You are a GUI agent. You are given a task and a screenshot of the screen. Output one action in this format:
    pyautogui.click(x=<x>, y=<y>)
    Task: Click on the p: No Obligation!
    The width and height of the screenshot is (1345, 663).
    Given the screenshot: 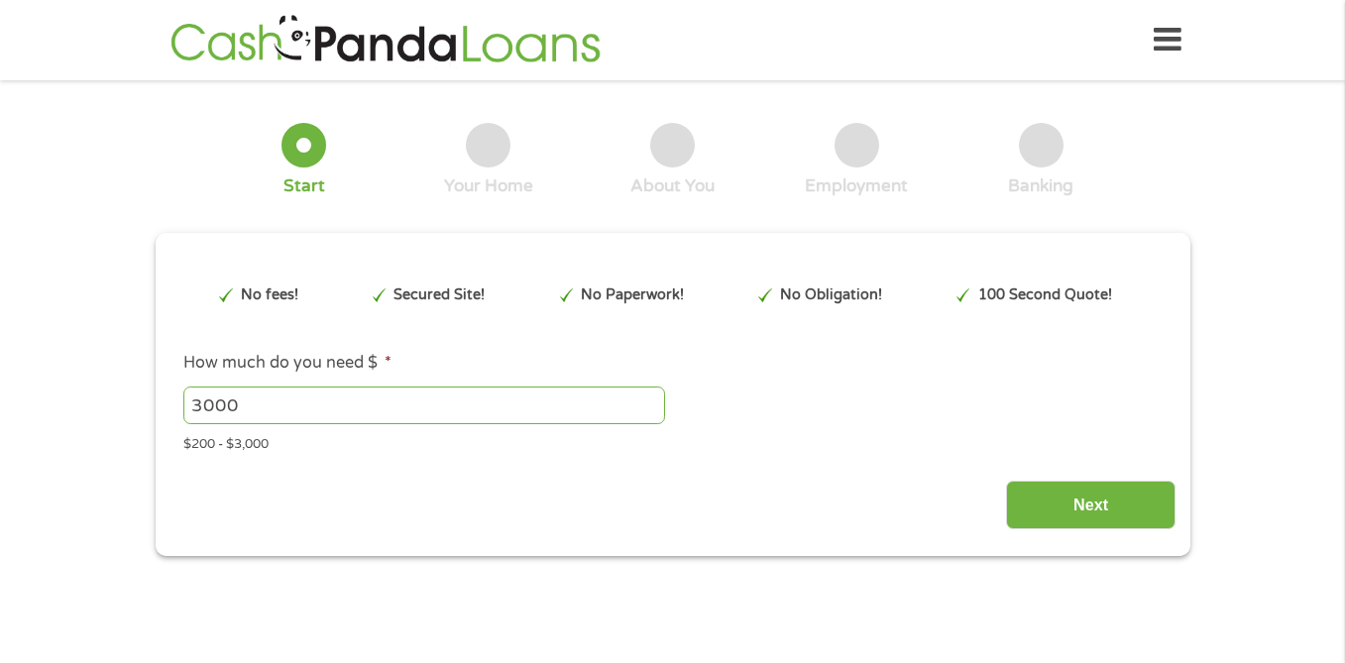 What is the action you would take?
    pyautogui.click(x=831, y=295)
    